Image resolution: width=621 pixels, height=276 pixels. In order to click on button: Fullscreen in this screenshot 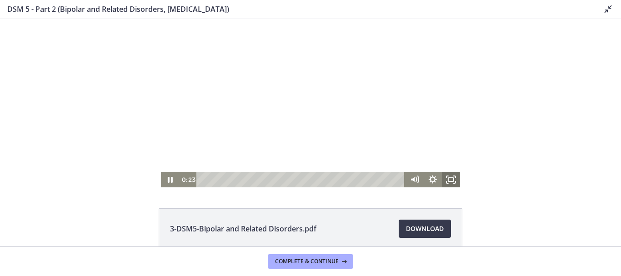, I will do `click(451, 160)`.